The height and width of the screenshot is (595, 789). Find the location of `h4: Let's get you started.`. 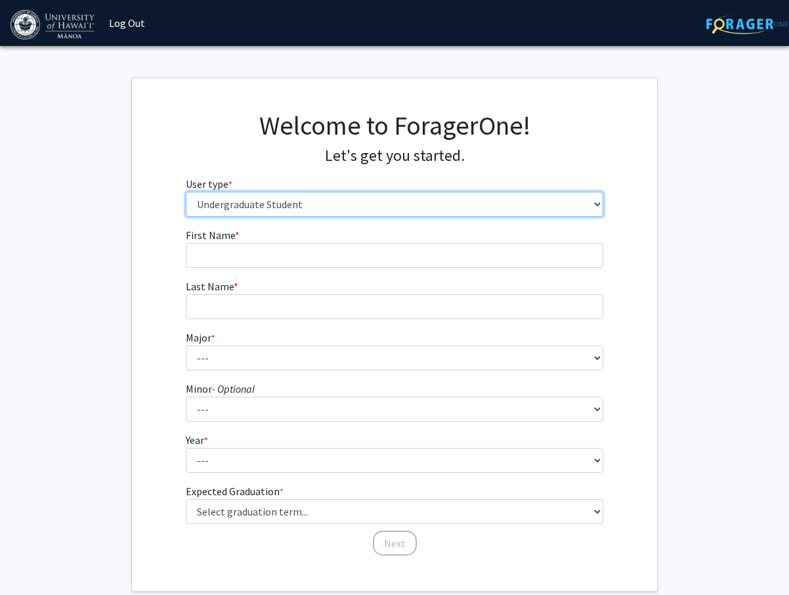

h4: Let's get you started. is located at coordinates (395, 156).